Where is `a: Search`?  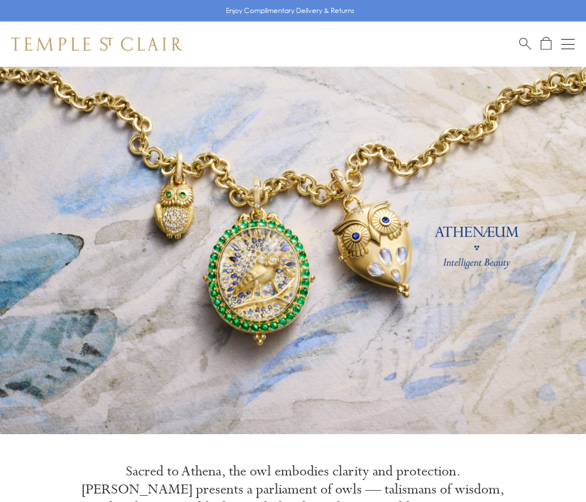
a: Search is located at coordinates (525, 44).